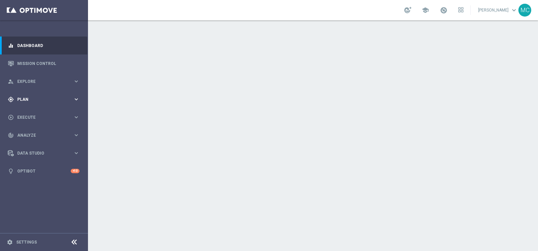  What do you see at coordinates (48, 63) in the screenshot?
I see `a: Mission Control` at bounding box center [48, 63].